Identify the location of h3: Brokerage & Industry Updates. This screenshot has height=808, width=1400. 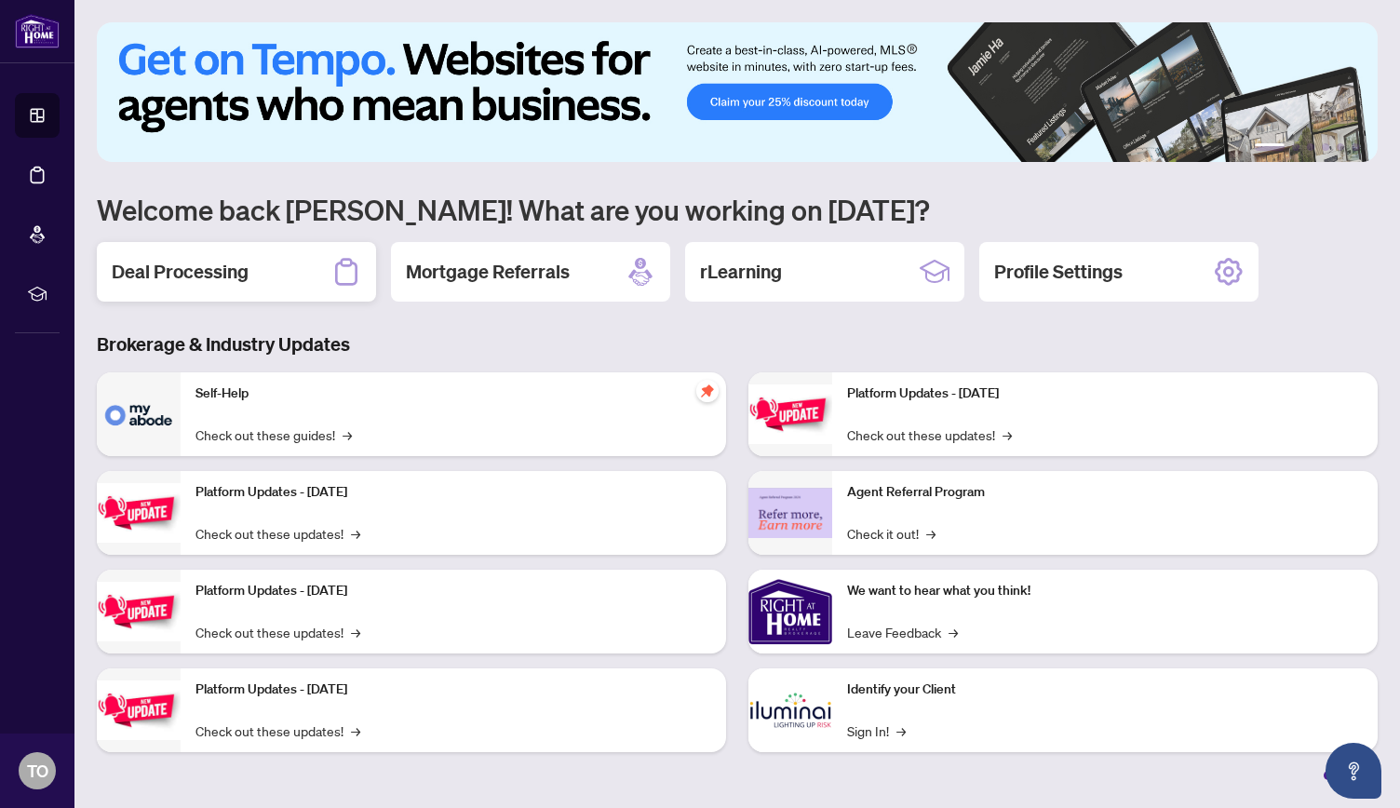
(737, 344).